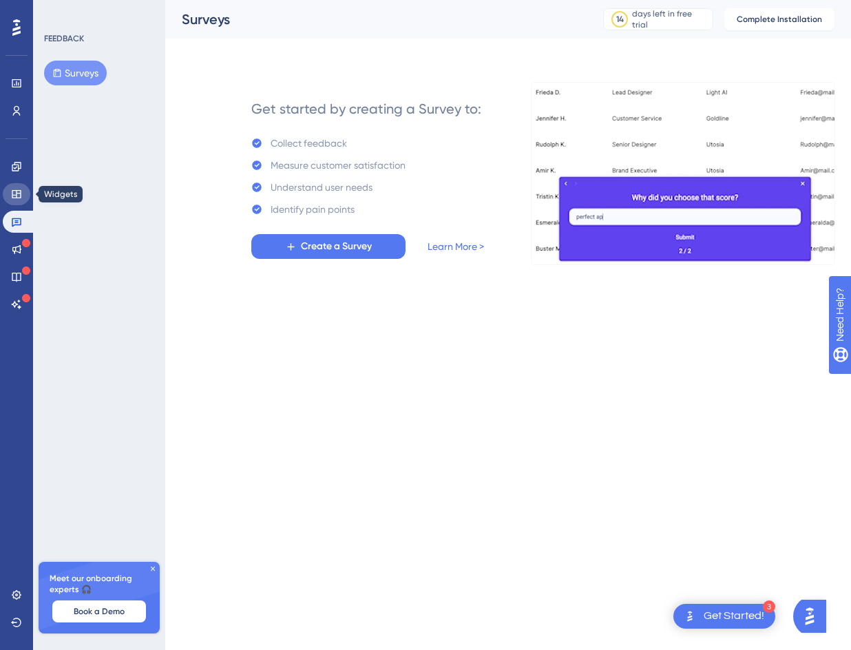 The image size is (851, 650). I want to click on div: days left in free trial, so click(670, 19).